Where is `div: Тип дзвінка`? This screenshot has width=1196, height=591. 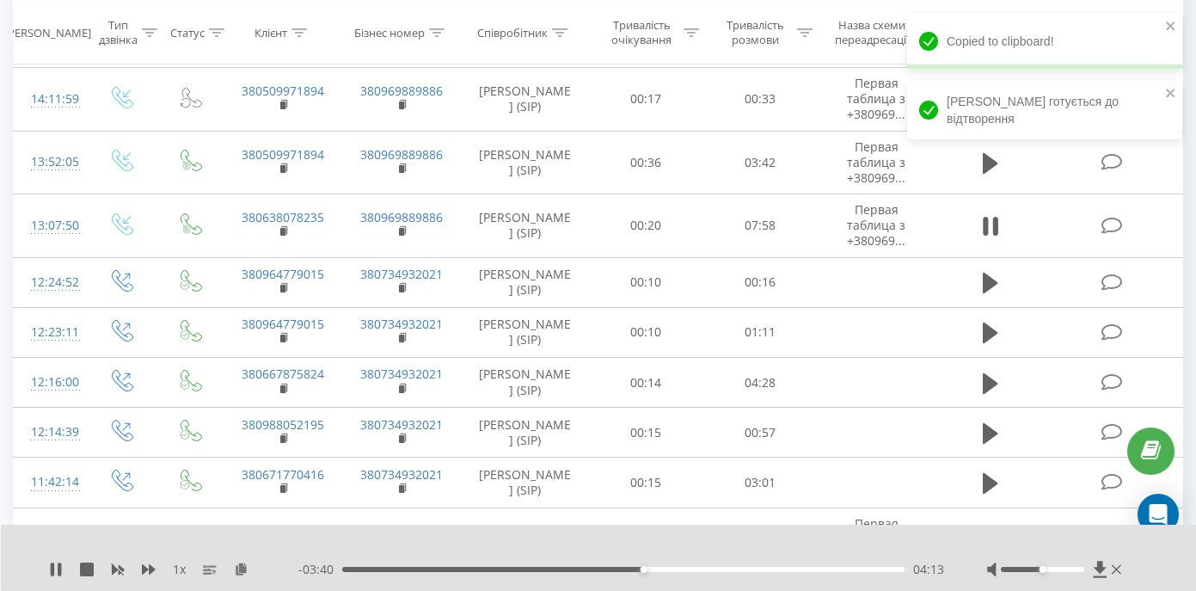
div: Тип дзвінка is located at coordinates (118, 33).